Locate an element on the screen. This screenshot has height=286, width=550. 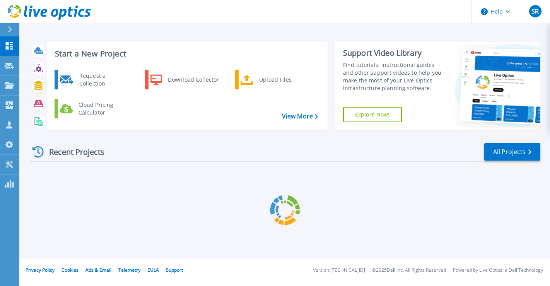
div: Request a Collection is located at coordinates (104, 80).